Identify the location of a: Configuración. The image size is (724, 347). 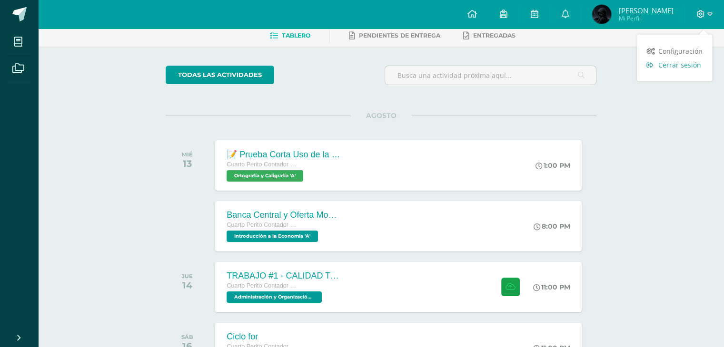
(674, 51).